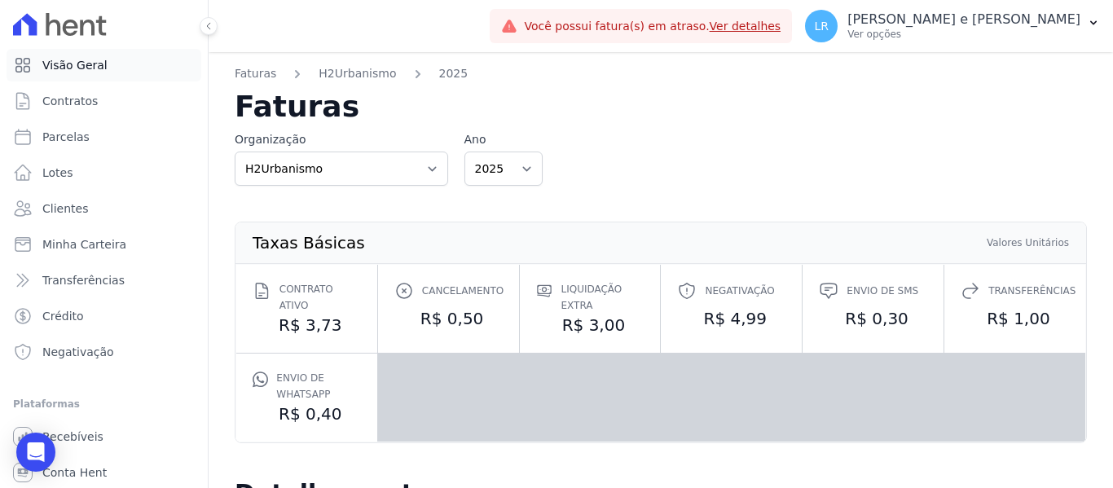 The width and height of the screenshot is (1113, 488). What do you see at coordinates (320, 297) in the screenshot?
I see `span: Contrato ativo` at bounding box center [320, 297].